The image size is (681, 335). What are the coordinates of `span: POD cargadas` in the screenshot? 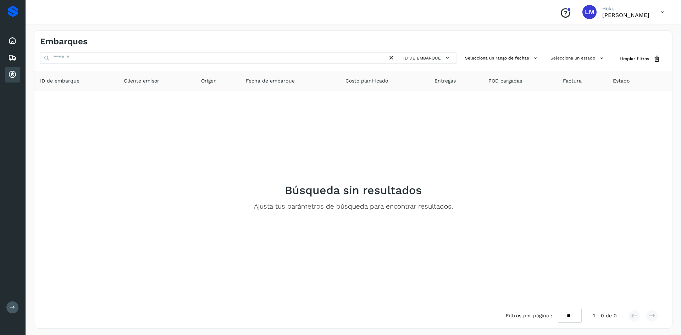 It's located at (505, 81).